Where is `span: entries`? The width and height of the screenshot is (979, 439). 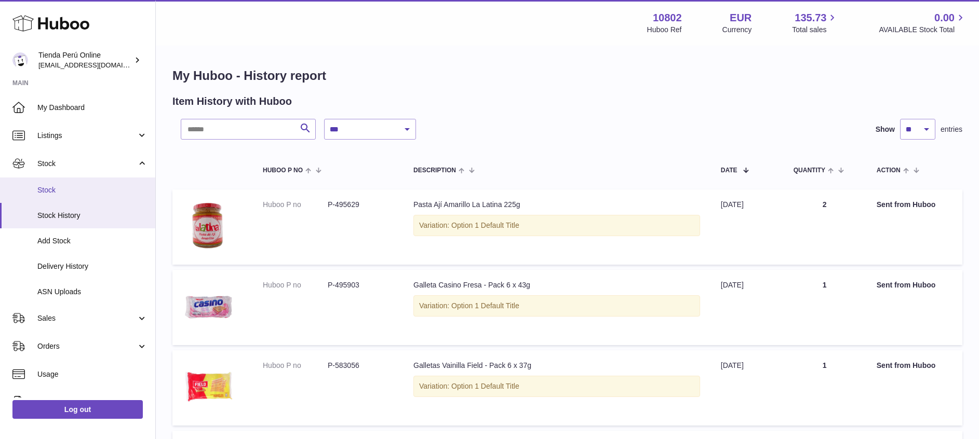 span: entries is located at coordinates (951, 129).